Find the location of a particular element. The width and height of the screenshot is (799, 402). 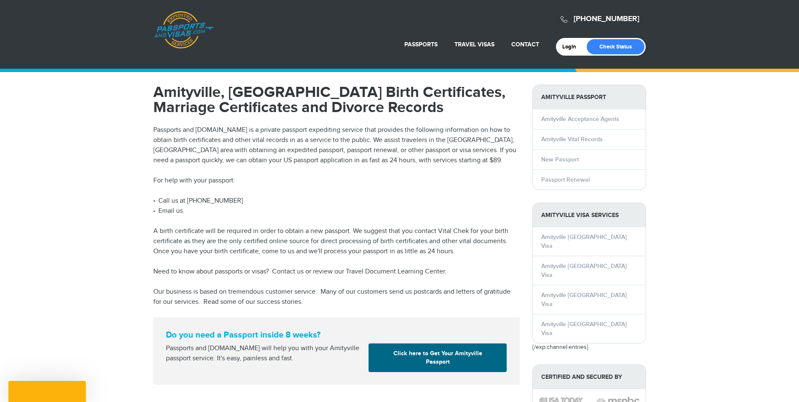

li: Email us. is located at coordinates (336, 211).